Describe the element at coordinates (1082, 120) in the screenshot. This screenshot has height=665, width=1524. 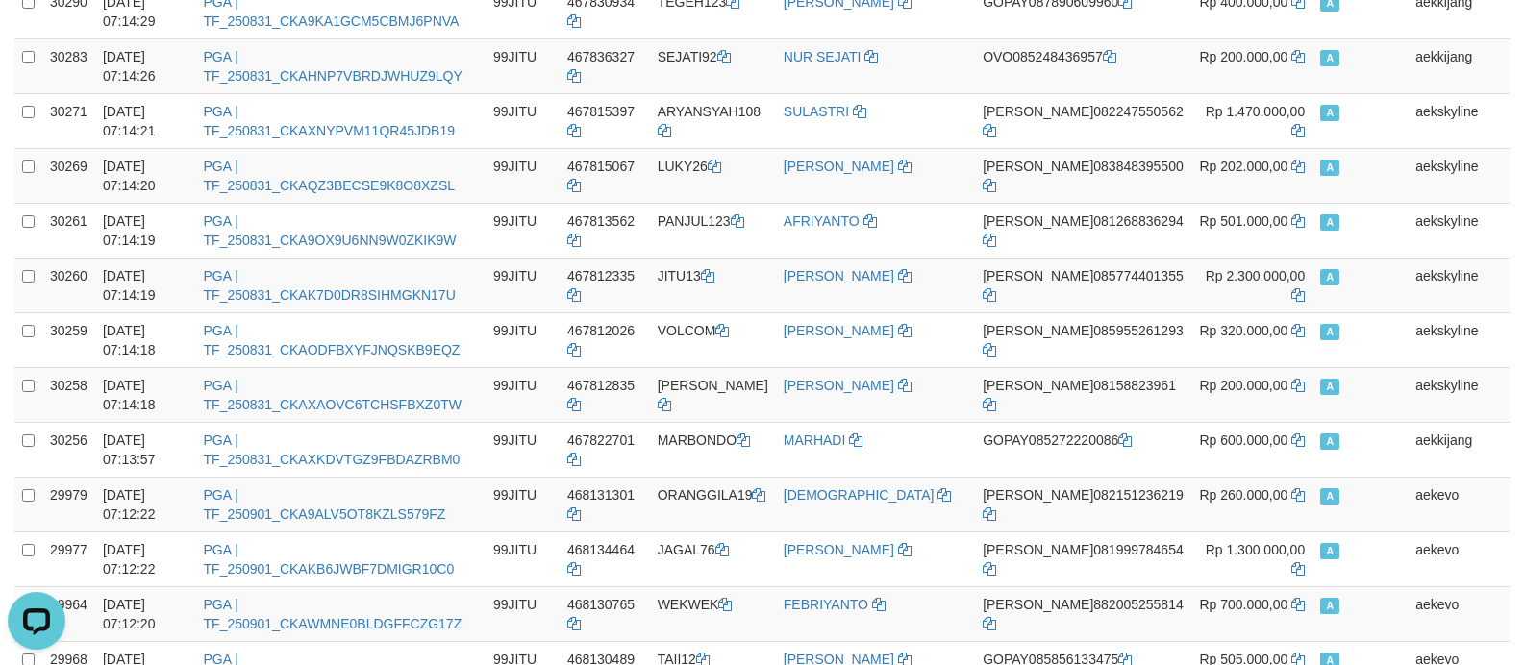
I see `td: 082247550562` at that location.